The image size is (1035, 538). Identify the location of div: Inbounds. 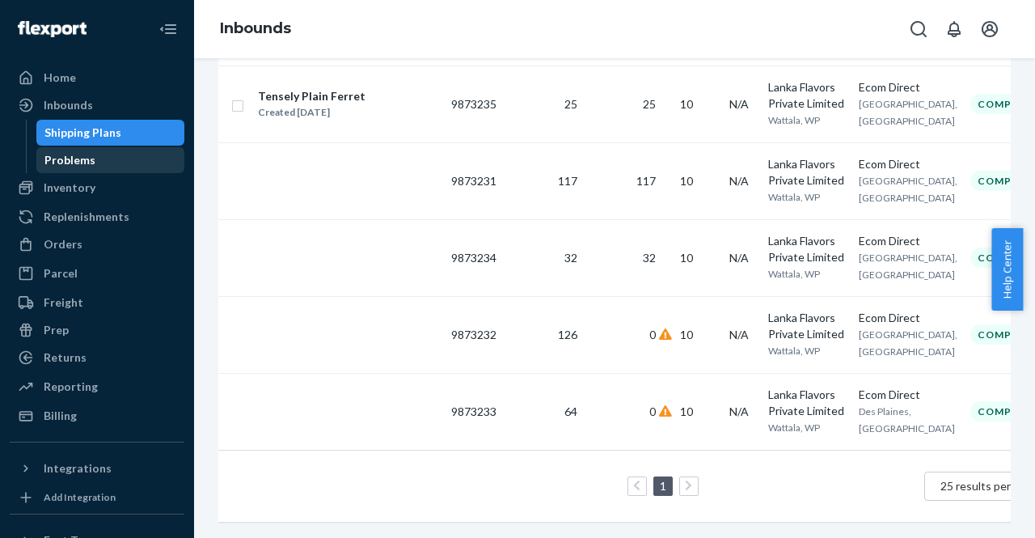
(68, 105).